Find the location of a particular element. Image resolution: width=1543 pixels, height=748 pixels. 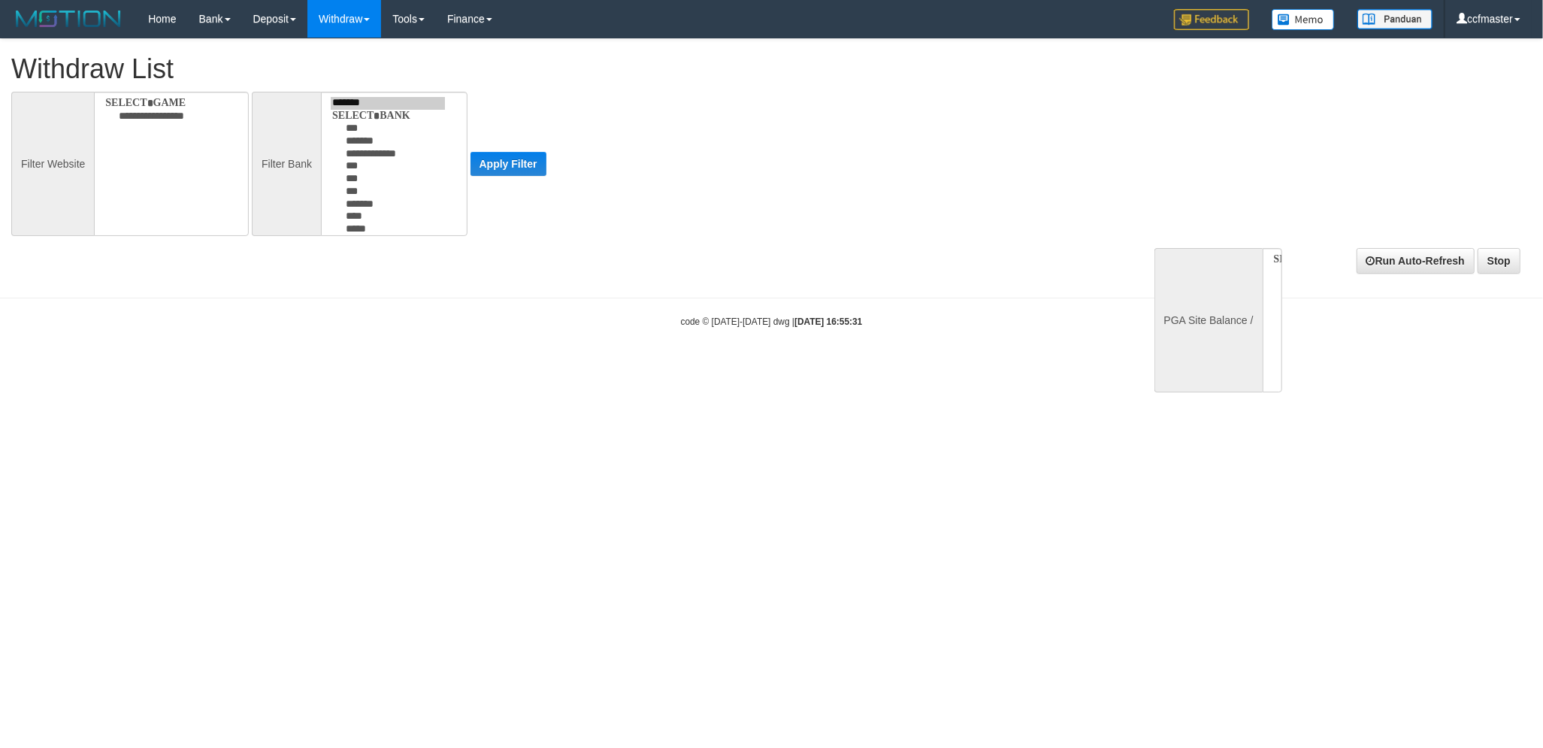

button: Apply Filter is located at coordinates (508, 164).